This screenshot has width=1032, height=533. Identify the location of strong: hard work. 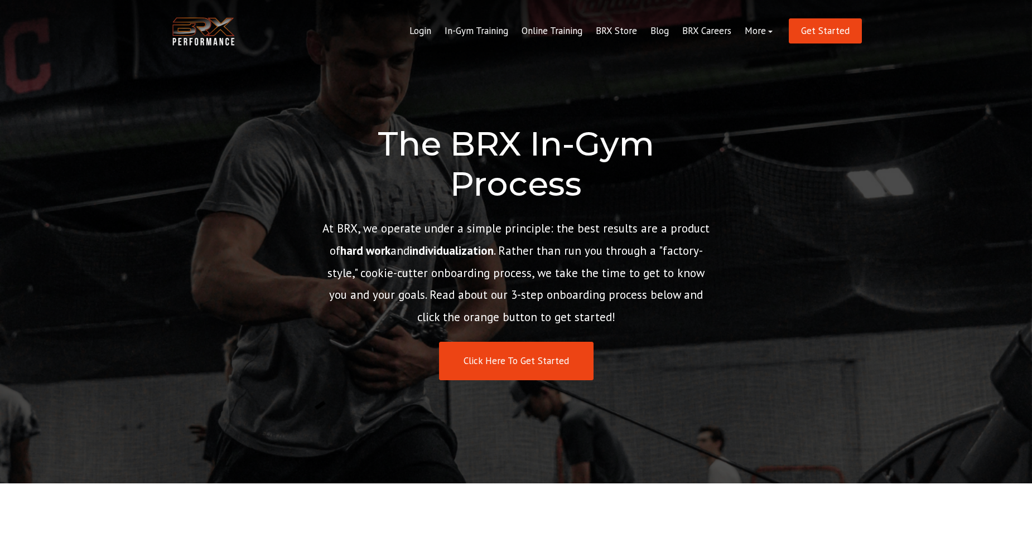
(365, 250).